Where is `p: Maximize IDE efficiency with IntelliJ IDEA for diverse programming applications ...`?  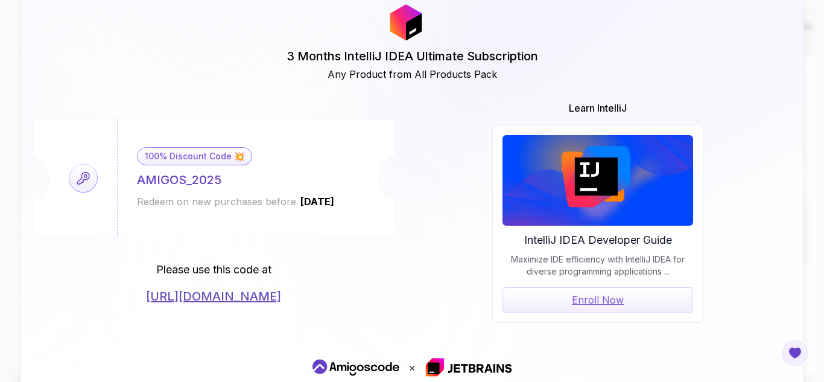 p: Maximize IDE efficiency with IntelliJ IDEA for diverse programming applications ... is located at coordinates (598, 266).